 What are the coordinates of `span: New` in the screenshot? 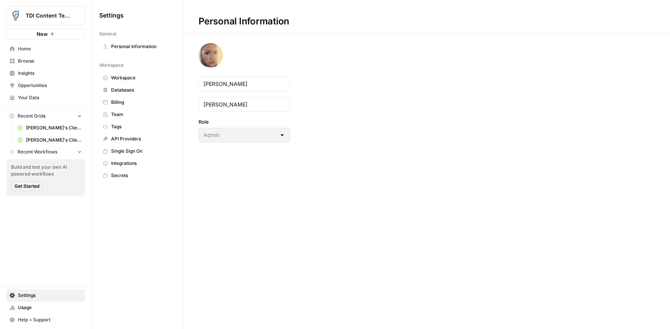 It's located at (42, 34).